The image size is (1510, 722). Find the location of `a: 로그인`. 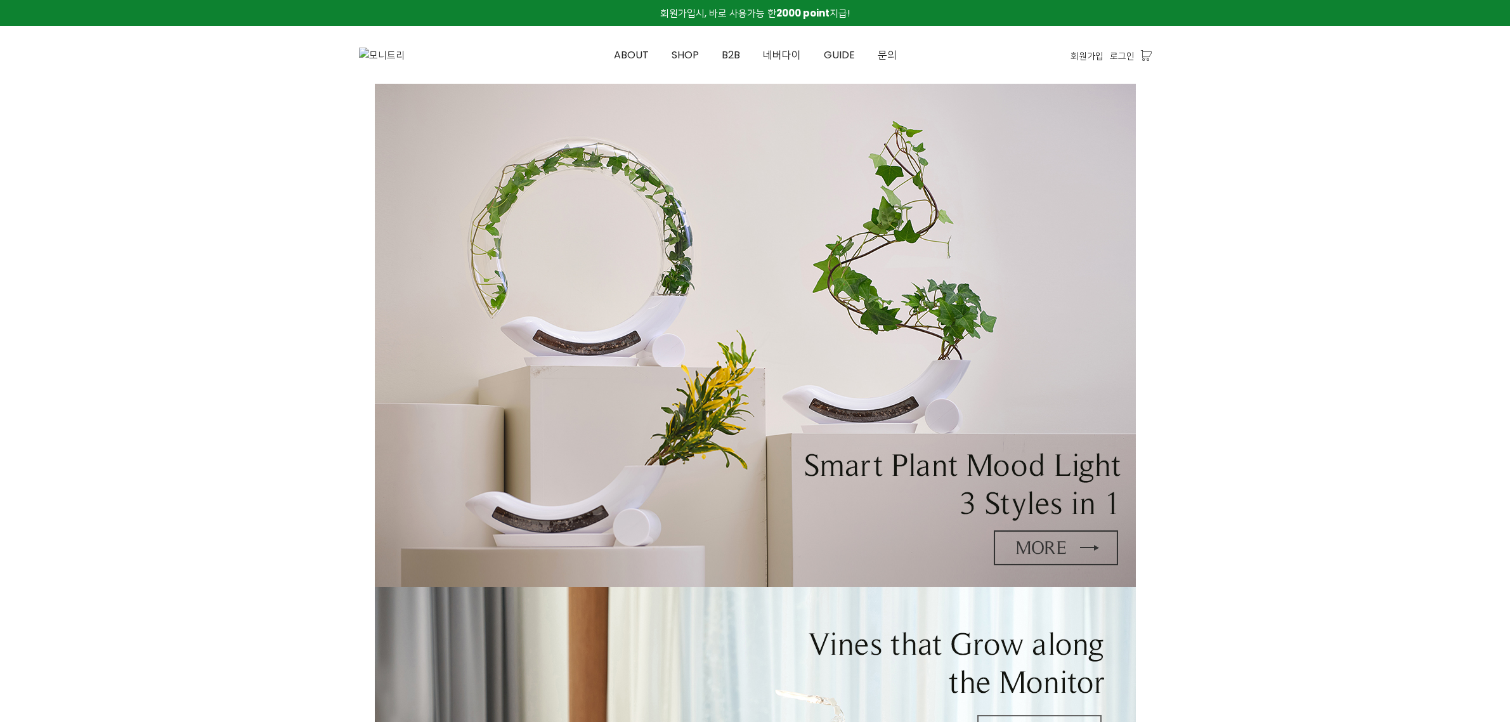

a: 로그인 is located at coordinates (1122, 56).